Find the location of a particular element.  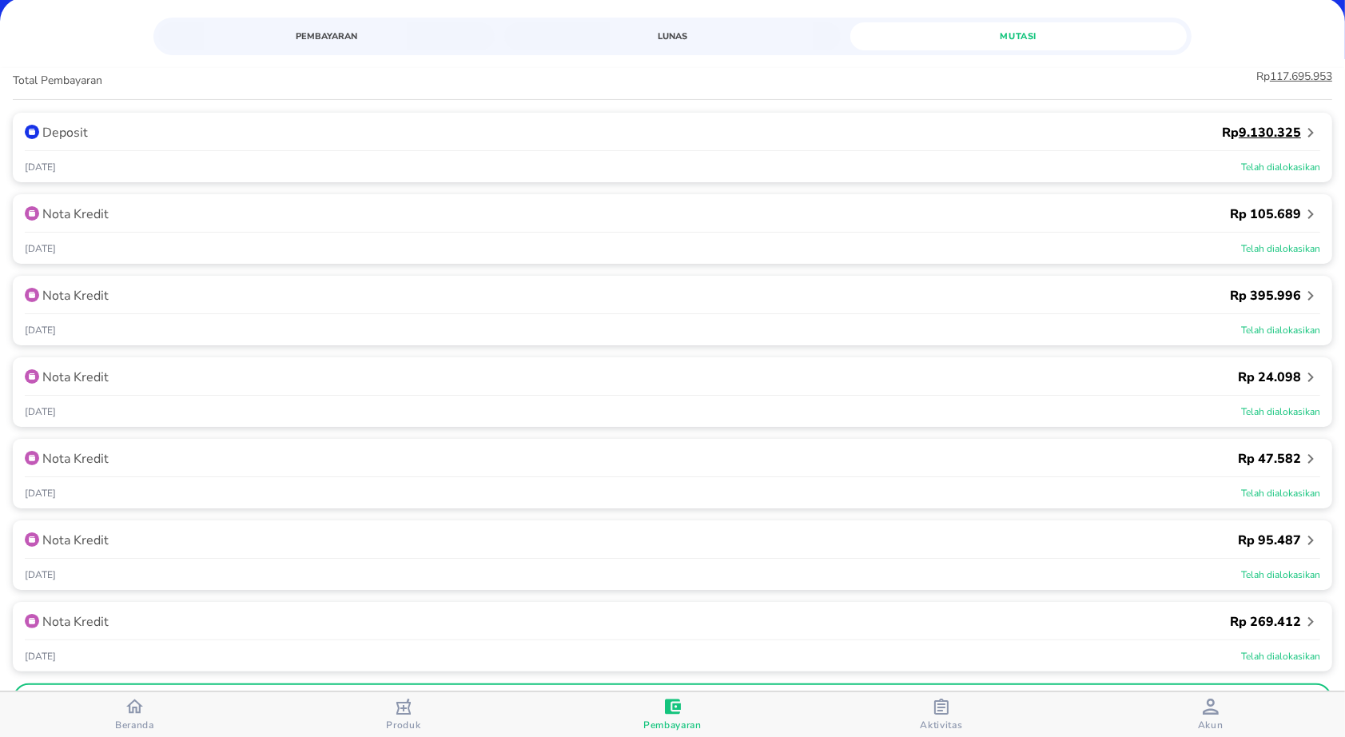

button: Produk is located at coordinates (403, 714).